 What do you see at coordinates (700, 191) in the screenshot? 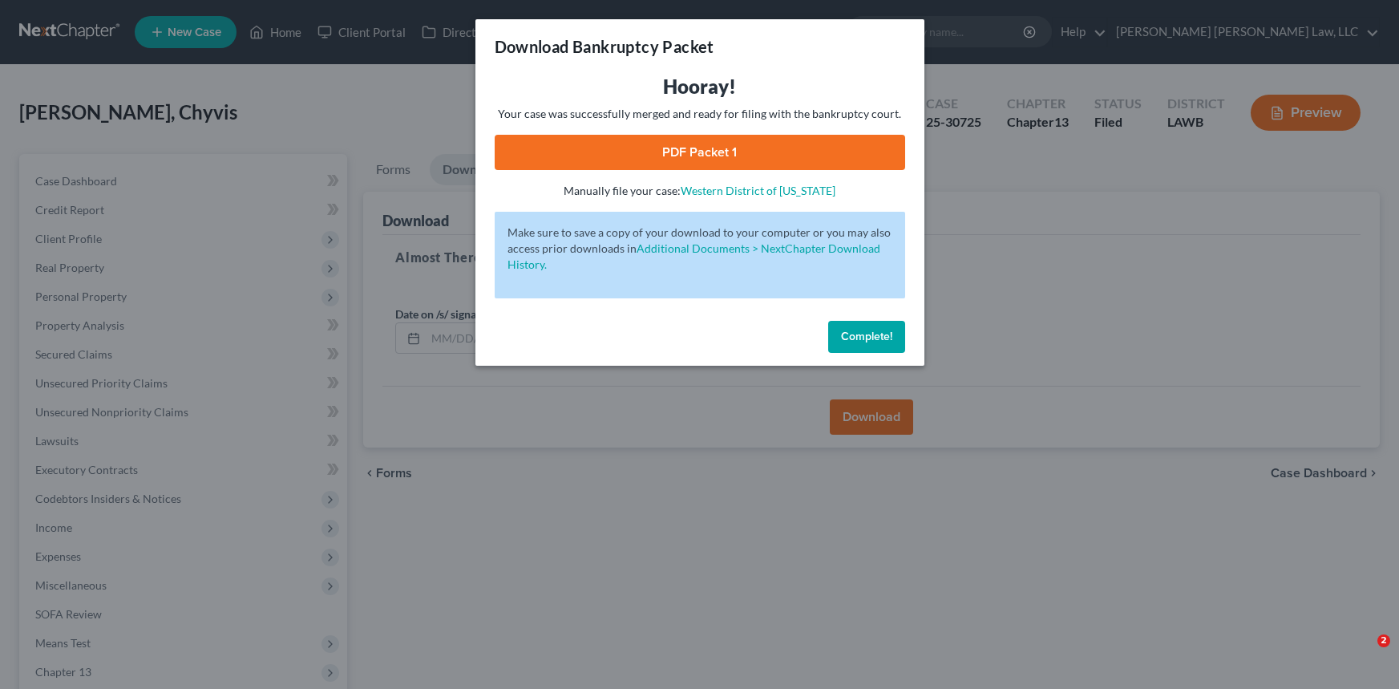
I see `p: Manually file your case:` at bounding box center [700, 191].